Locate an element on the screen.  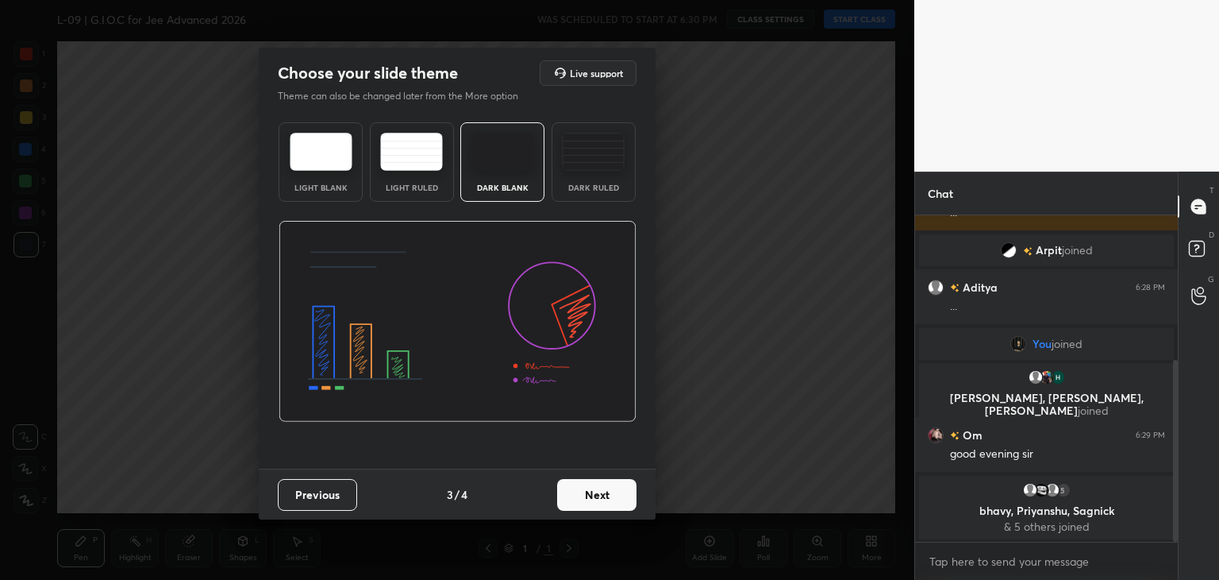
p: Theme can also be changed later from the More option is located at coordinates (406, 96).